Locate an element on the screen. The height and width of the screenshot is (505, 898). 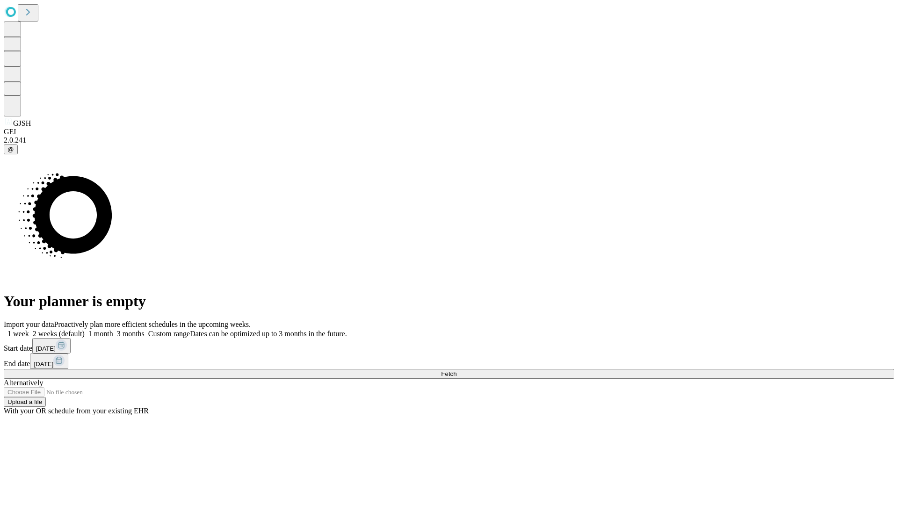
span: Dates can be optimized up to 3 months in the future. is located at coordinates (268, 333).